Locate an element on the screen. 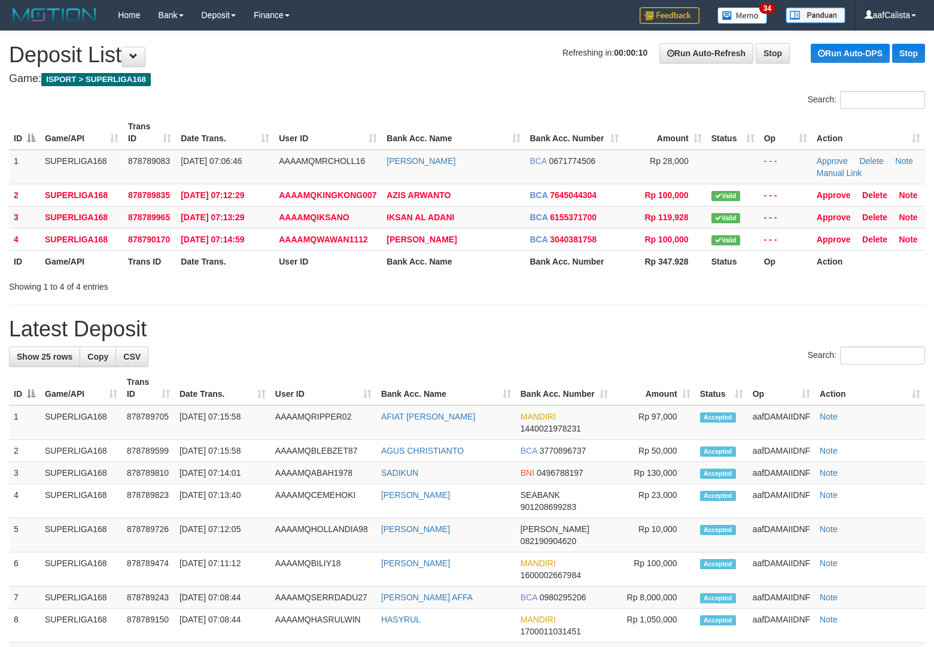 The image size is (934, 647). td: 878789705 is located at coordinates (148, 423).